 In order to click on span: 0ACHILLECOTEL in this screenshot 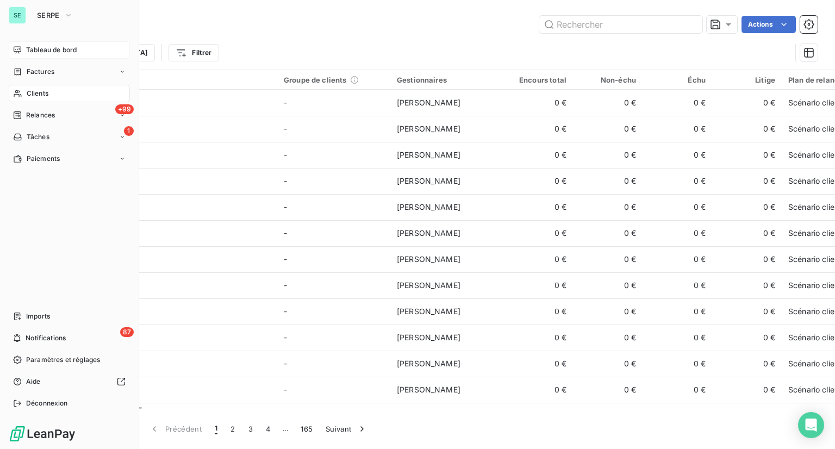, I will do `click(173, 213)`.